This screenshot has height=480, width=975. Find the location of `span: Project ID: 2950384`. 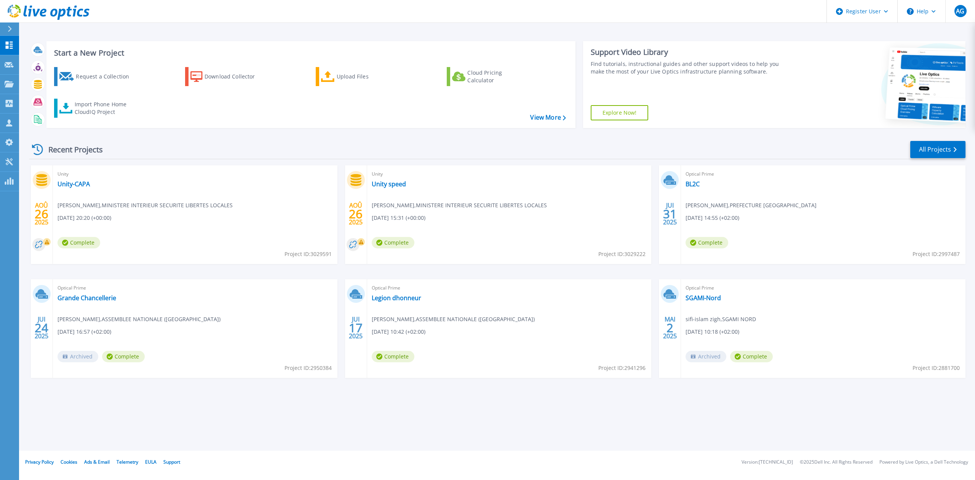

span: Project ID: 2950384 is located at coordinates (308, 368).